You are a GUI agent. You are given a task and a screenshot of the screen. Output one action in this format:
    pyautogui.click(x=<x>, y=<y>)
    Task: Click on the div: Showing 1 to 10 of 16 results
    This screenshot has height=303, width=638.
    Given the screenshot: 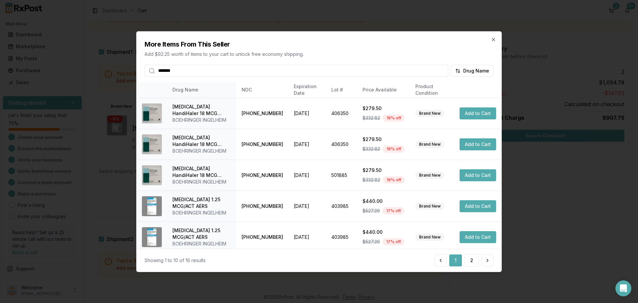 What is the action you would take?
    pyautogui.click(x=175, y=260)
    